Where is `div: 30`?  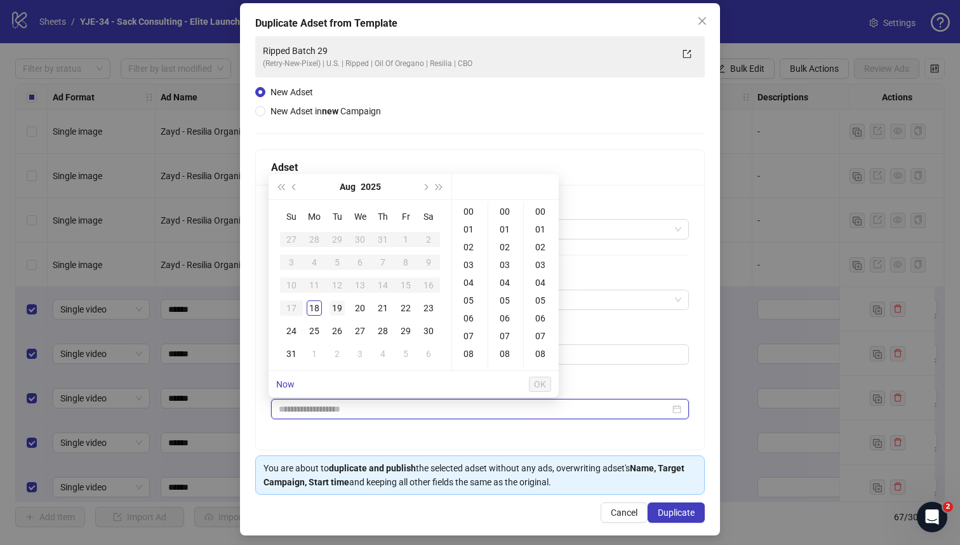
div: 30 is located at coordinates (360, 239).